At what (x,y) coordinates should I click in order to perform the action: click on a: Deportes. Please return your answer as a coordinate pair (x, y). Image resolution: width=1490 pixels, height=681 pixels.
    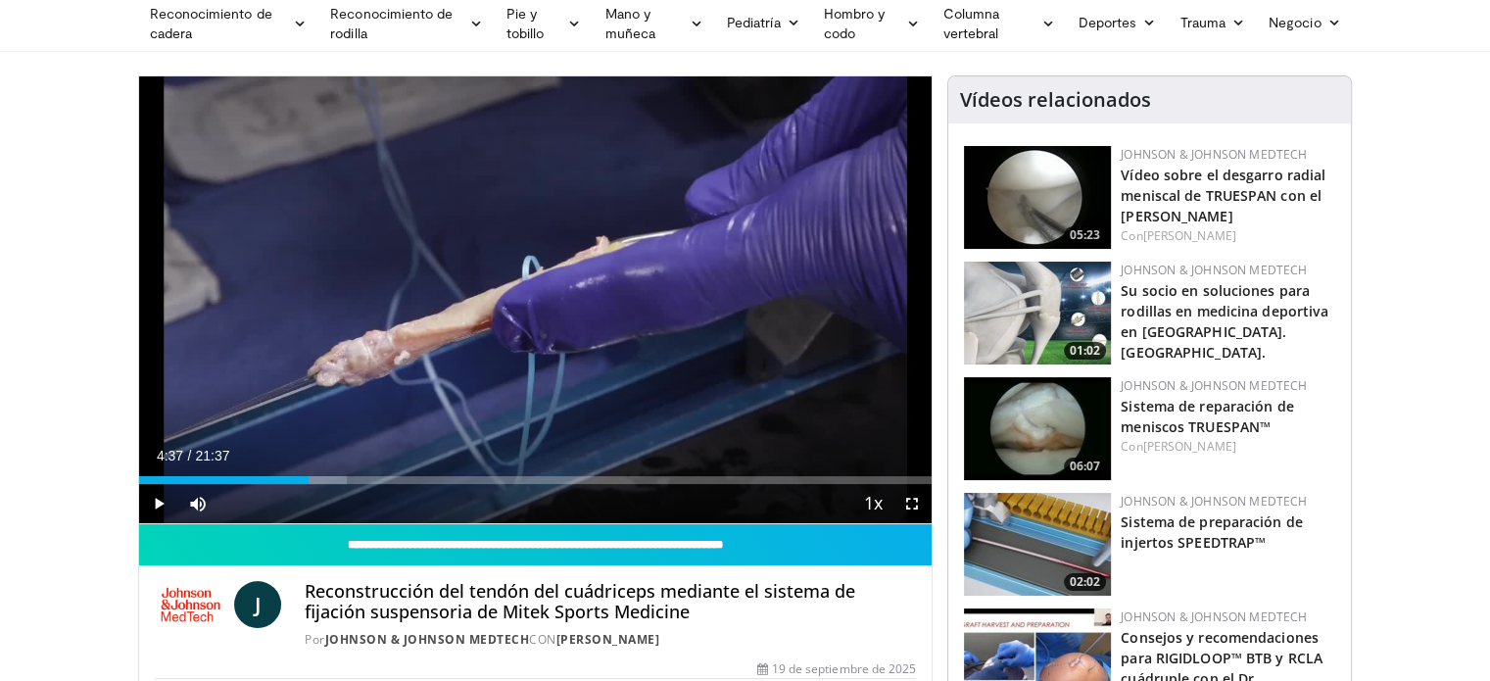
    Looking at the image, I should click on (1118, 23).